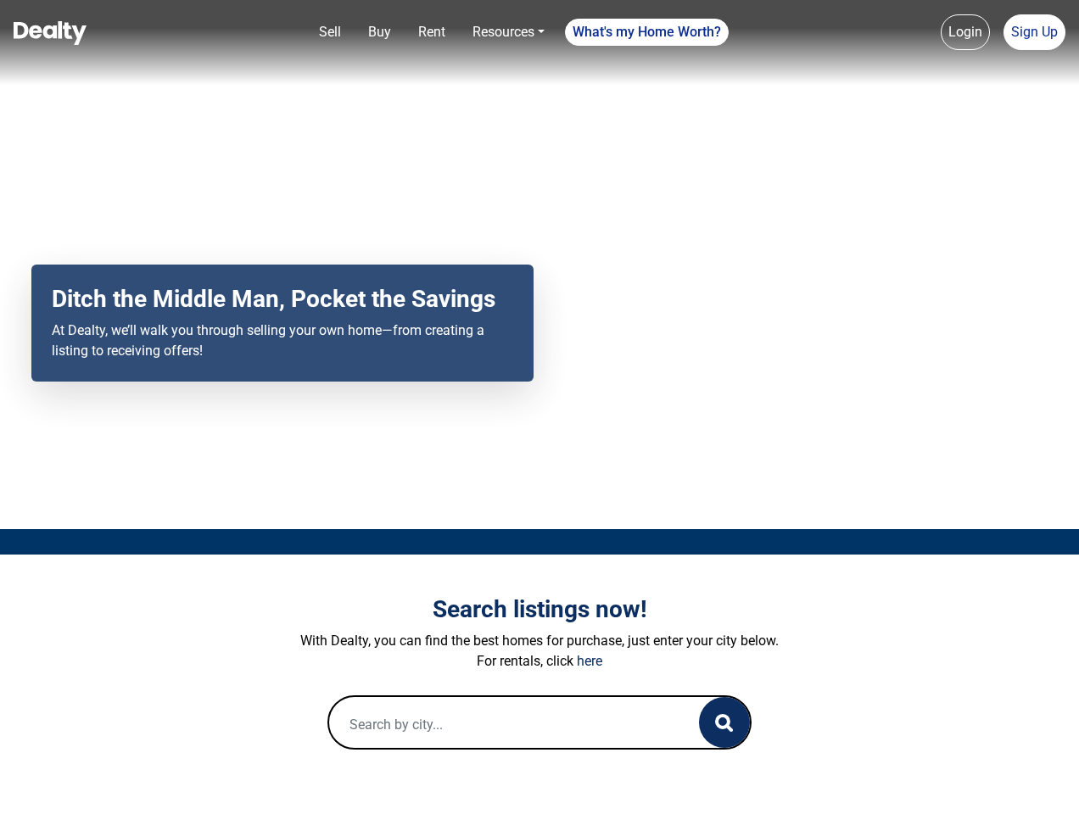  I want to click on p: At Dealty, we’ll walk you through selling your own home—from creating a listing to receiving offers!, so click(282, 341).